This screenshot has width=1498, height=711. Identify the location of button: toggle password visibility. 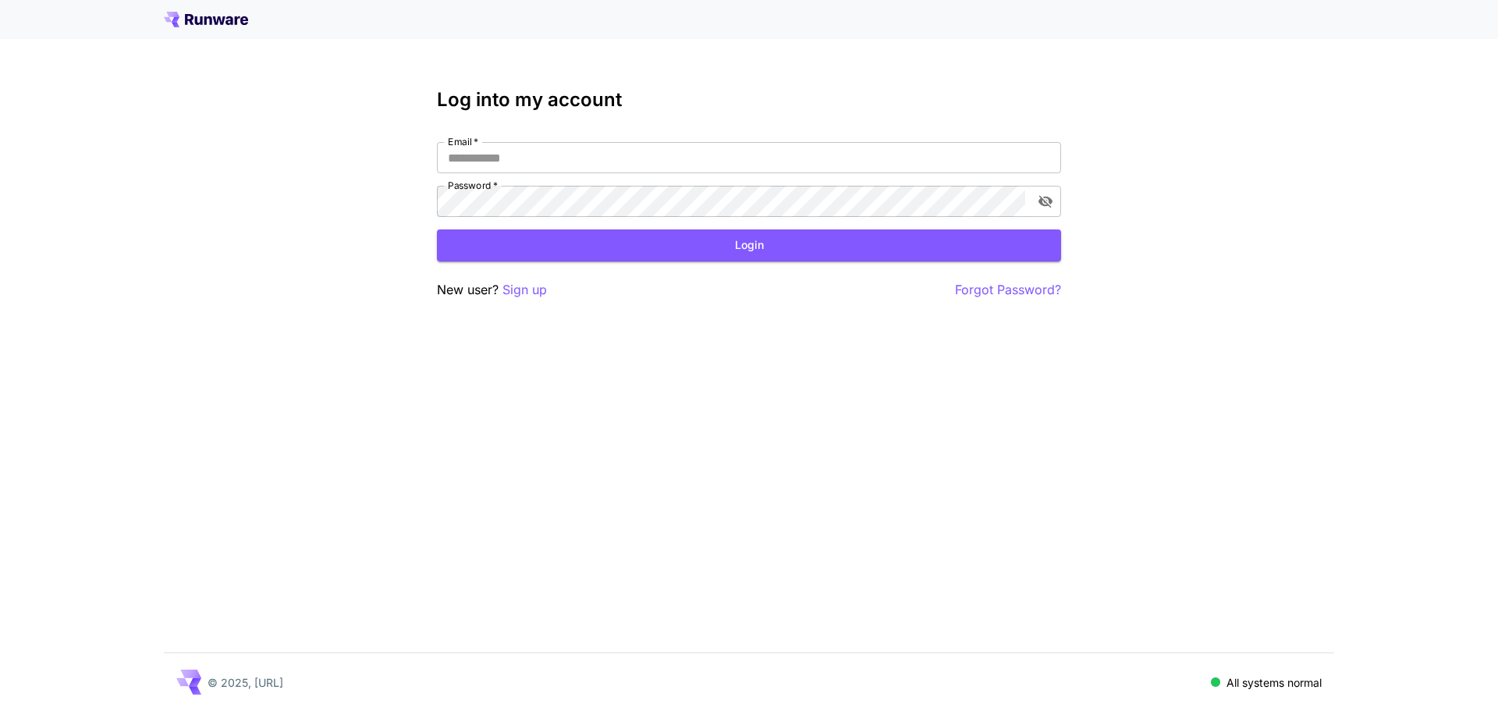
(1046, 201).